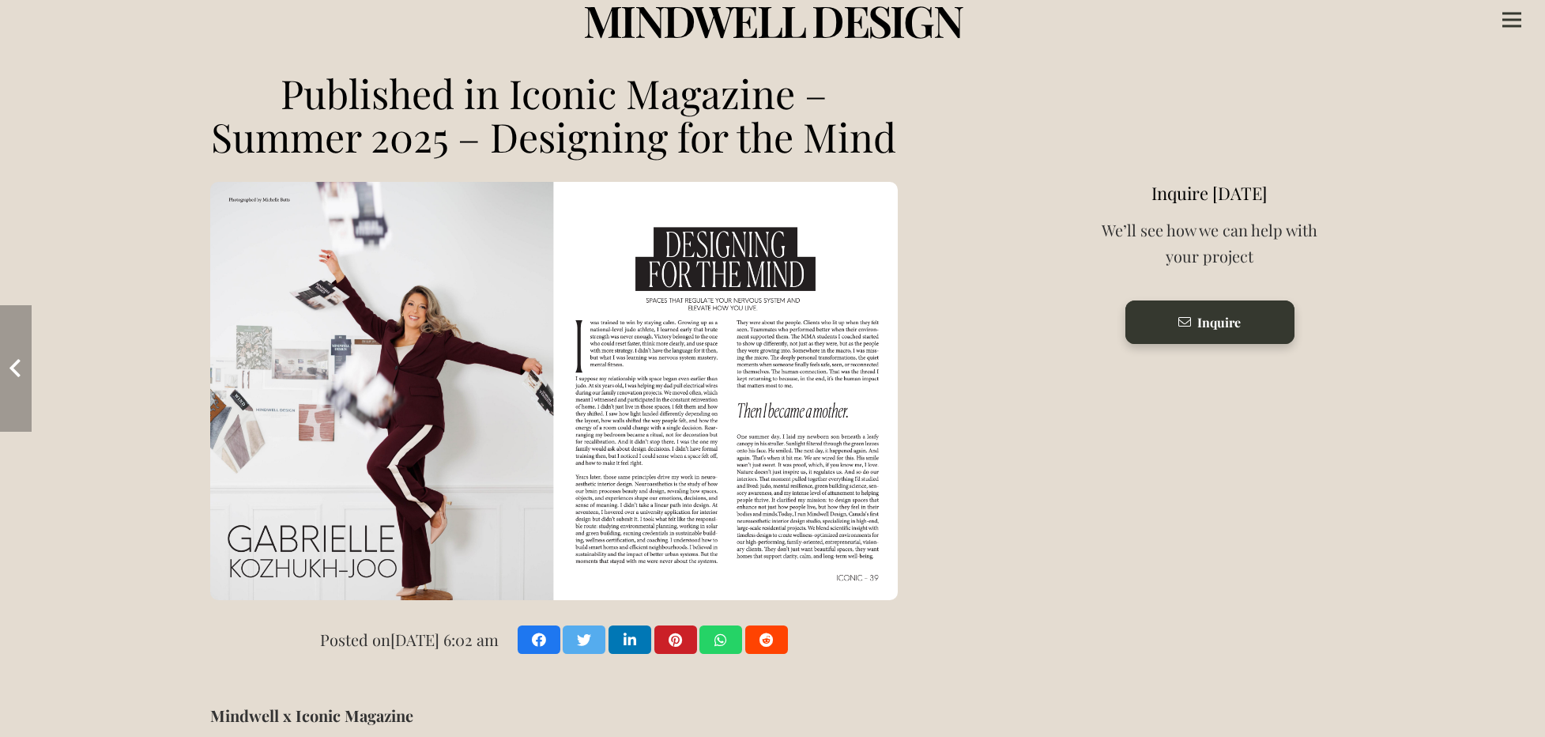 The image size is (1545, 737). What do you see at coordinates (676, 640) in the screenshot?
I see `a: Pin this` at bounding box center [676, 640].